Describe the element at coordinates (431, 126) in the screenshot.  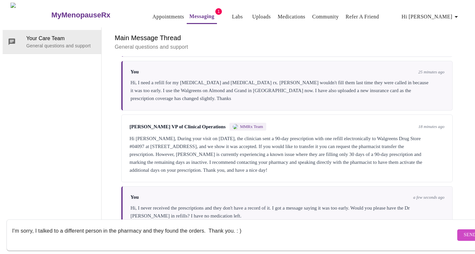
I see `span: 18 minutes ago` at that location.